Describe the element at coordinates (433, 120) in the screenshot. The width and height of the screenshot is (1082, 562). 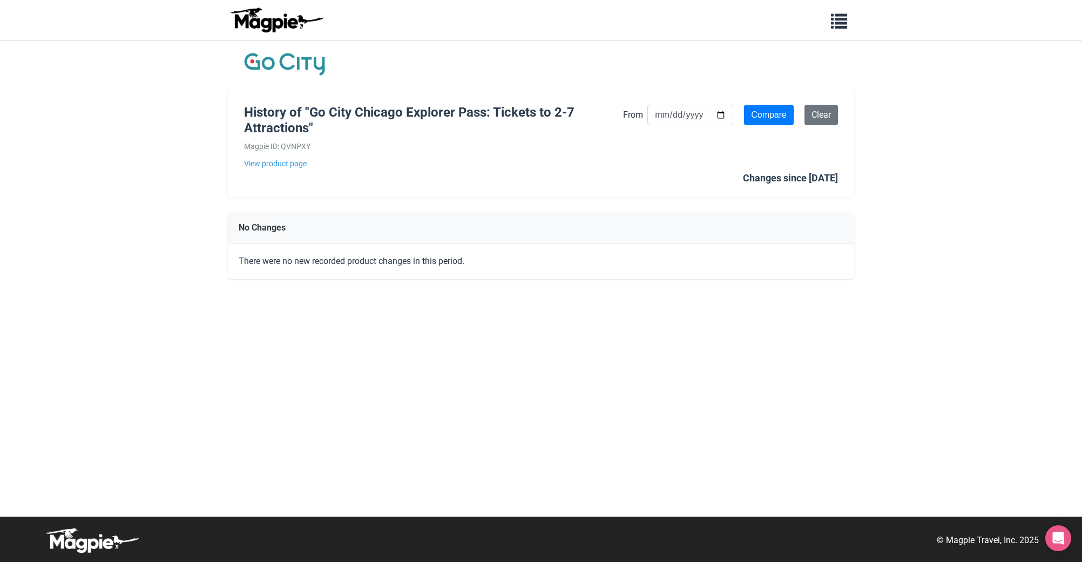
I see `h1: History of "Go City Chicago Explorer Pass: Tickets to 2-7 Attractions"` at that location.